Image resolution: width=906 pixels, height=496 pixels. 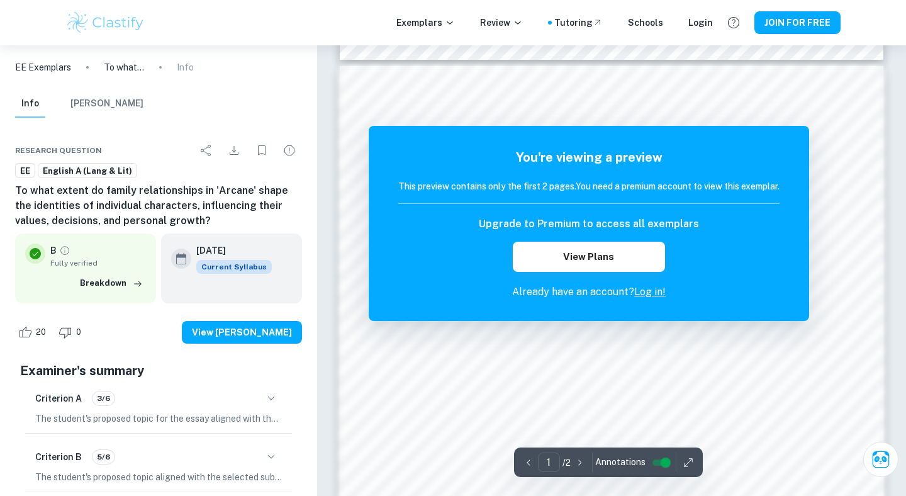 I want to click on span: 0, so click(x=79, y=332).